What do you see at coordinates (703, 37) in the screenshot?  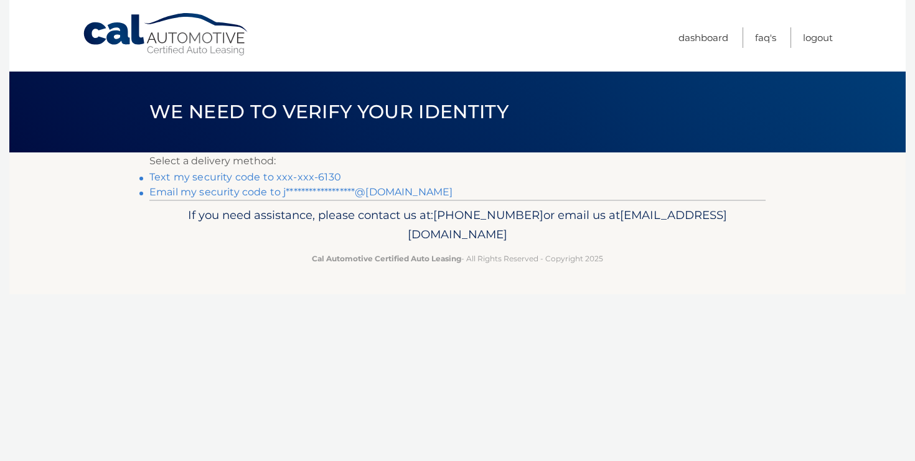 I see `a: Dashboard` at bounding box center [703, 37].